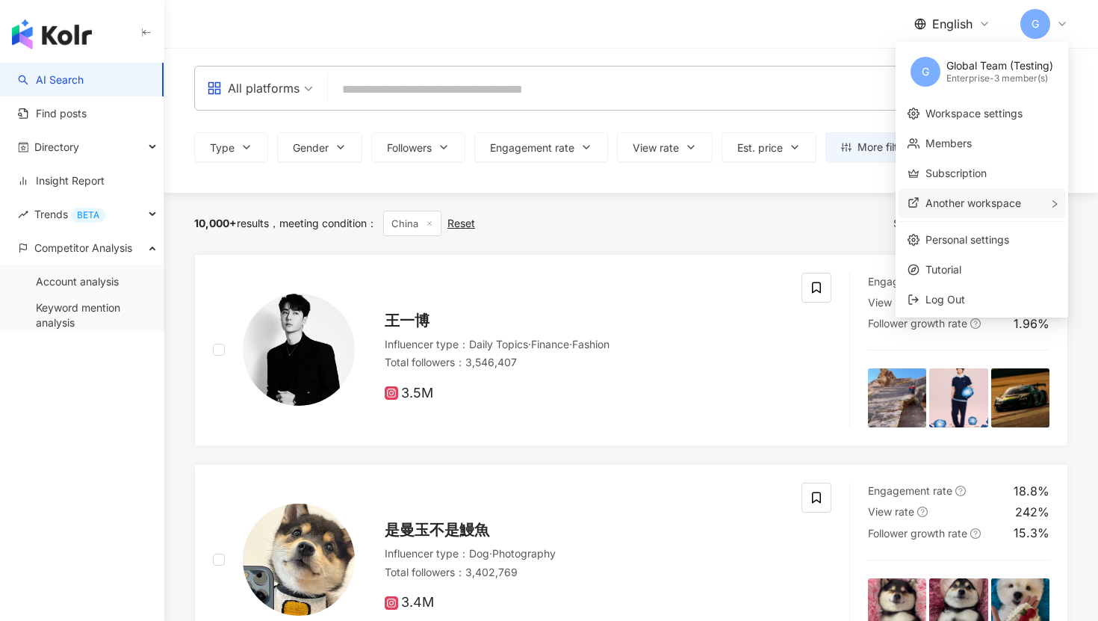 The image size is (1098, 621). I want to click on span: Followers, so click(409, 148).